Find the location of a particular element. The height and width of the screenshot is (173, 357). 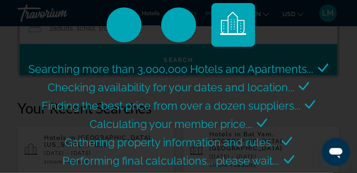

span: Checking availability for your dates and location... is located at coordinates (171, 87).